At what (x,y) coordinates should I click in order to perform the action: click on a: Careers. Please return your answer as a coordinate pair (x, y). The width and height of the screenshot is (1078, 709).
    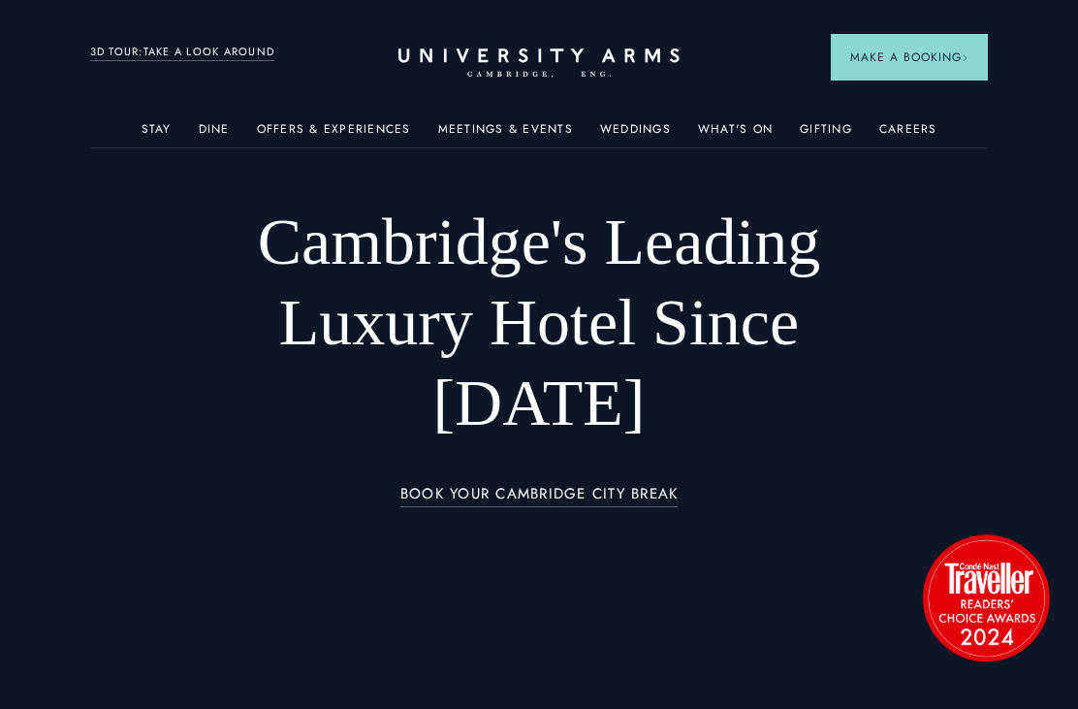
    Looking at the image, I should click on (908, 135).